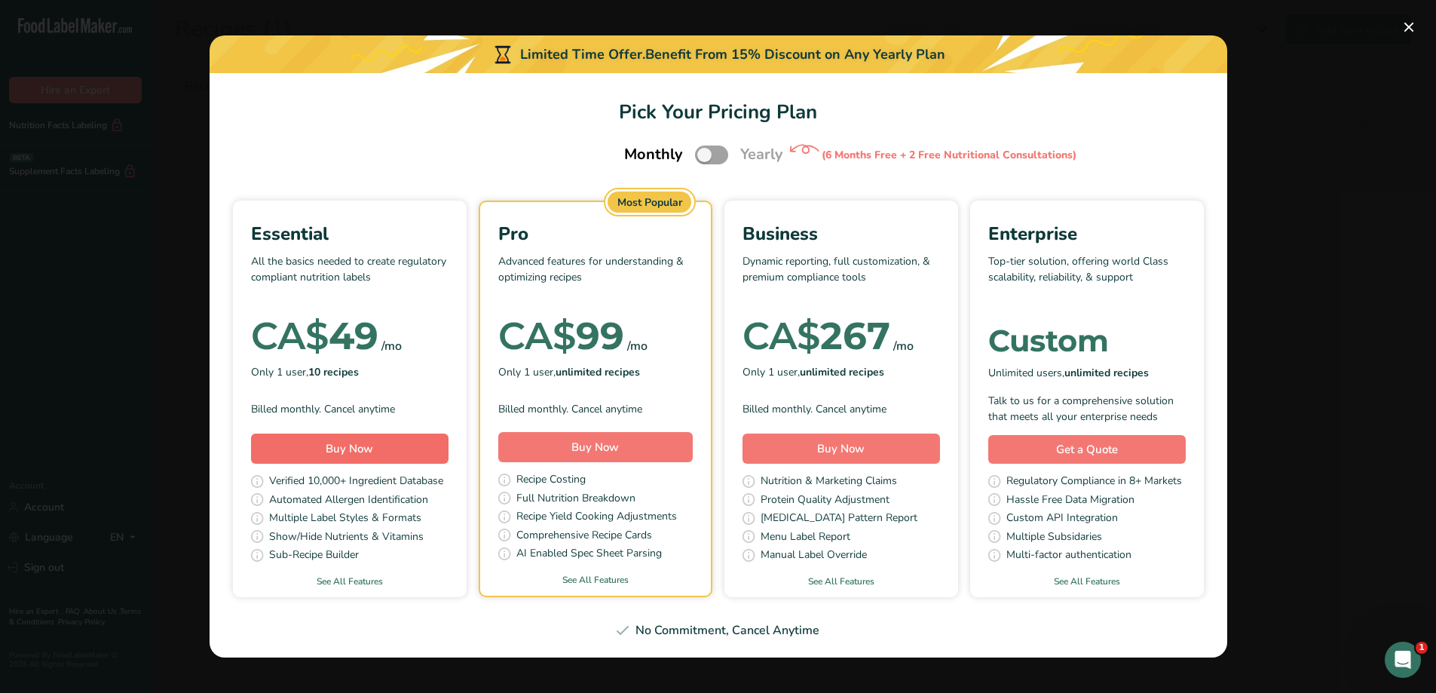  Describe the element at coordinates (718, 112) in the screenshot. I see `h1: Pick Your Pricing Plan` at that location.